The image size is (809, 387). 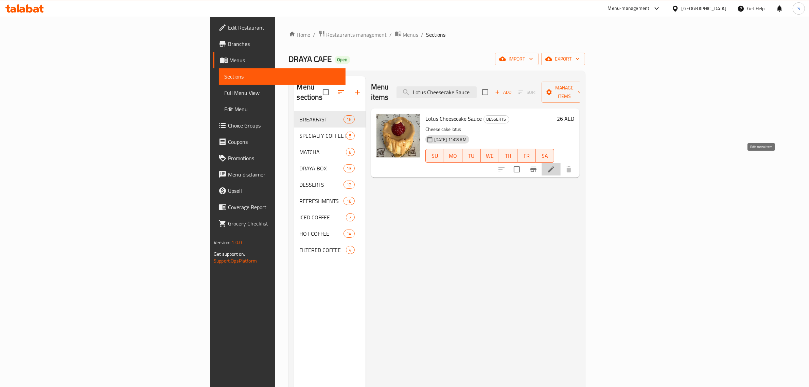 What do you see at coordinates (349, 184) in the screenshot?
I see `span: 12` at bounding box center [349, 184].